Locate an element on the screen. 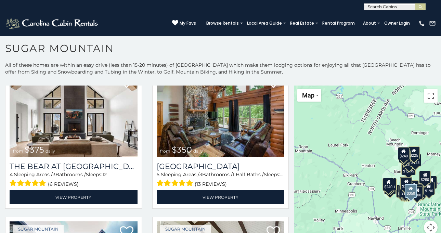 Image resolution: width=441 pixels, height=233 pixels. div: $200 is located at coordinates (413, 187).